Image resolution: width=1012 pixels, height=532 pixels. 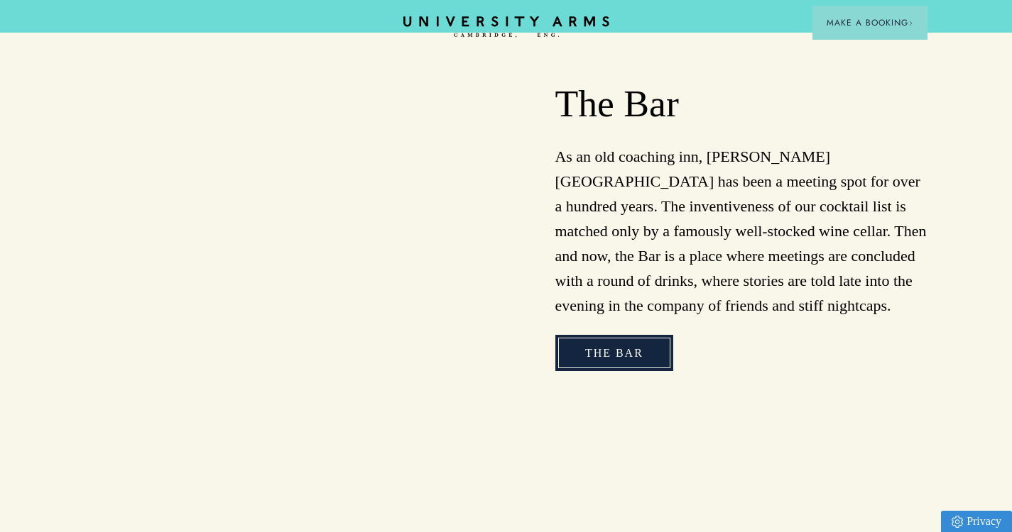 What do you see at coordinates (870, 23) in the screenshot?
I see `span: Make a Booking` at bounding box center [870, 23].